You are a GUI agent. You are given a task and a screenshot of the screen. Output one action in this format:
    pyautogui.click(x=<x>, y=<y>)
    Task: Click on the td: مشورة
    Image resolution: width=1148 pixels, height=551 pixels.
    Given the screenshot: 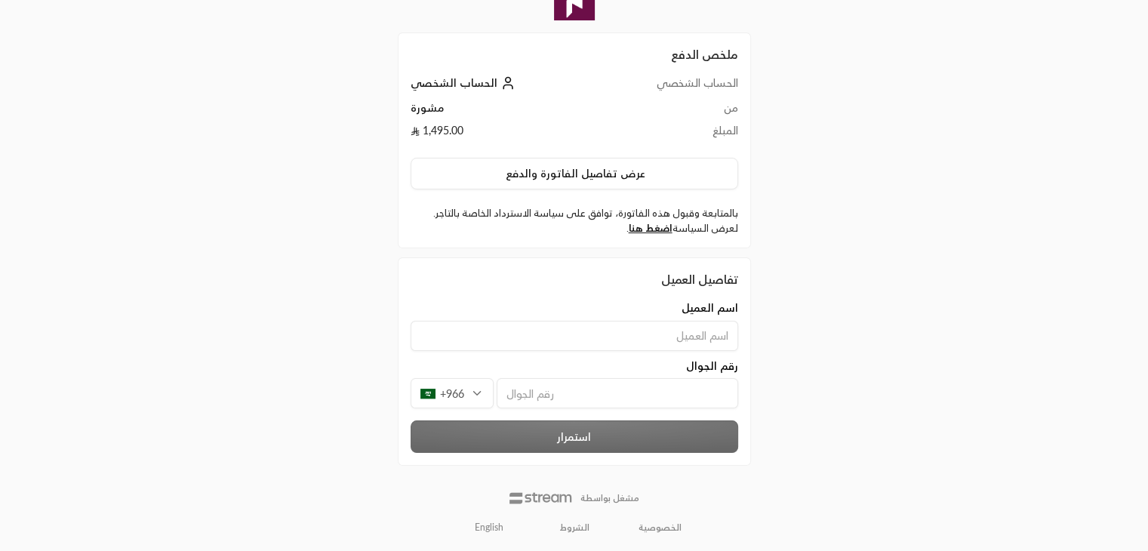 What is the action you would take?
    pyautogui.click(x=503, y=112)
    